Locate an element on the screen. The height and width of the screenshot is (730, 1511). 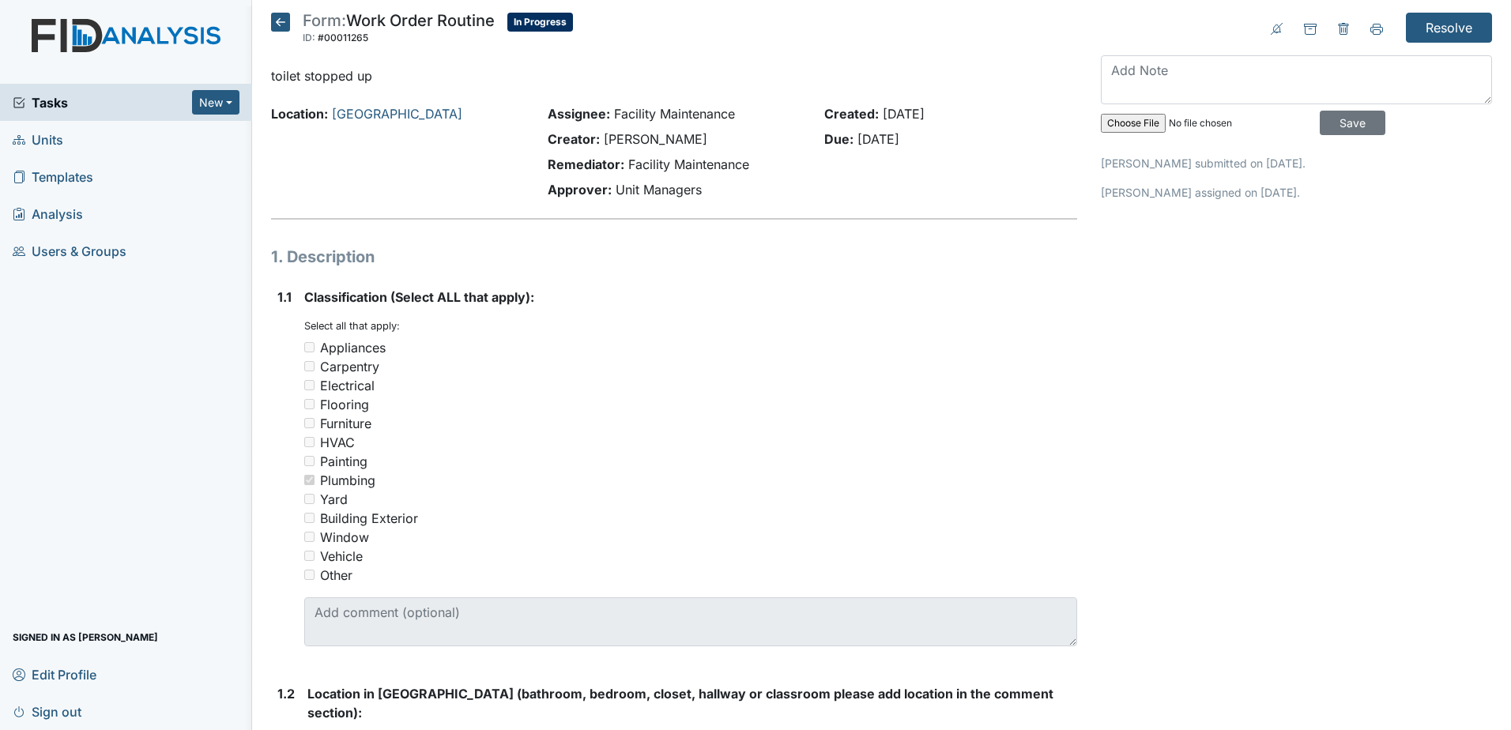
input: Yard is located at coordinates (309, 499).